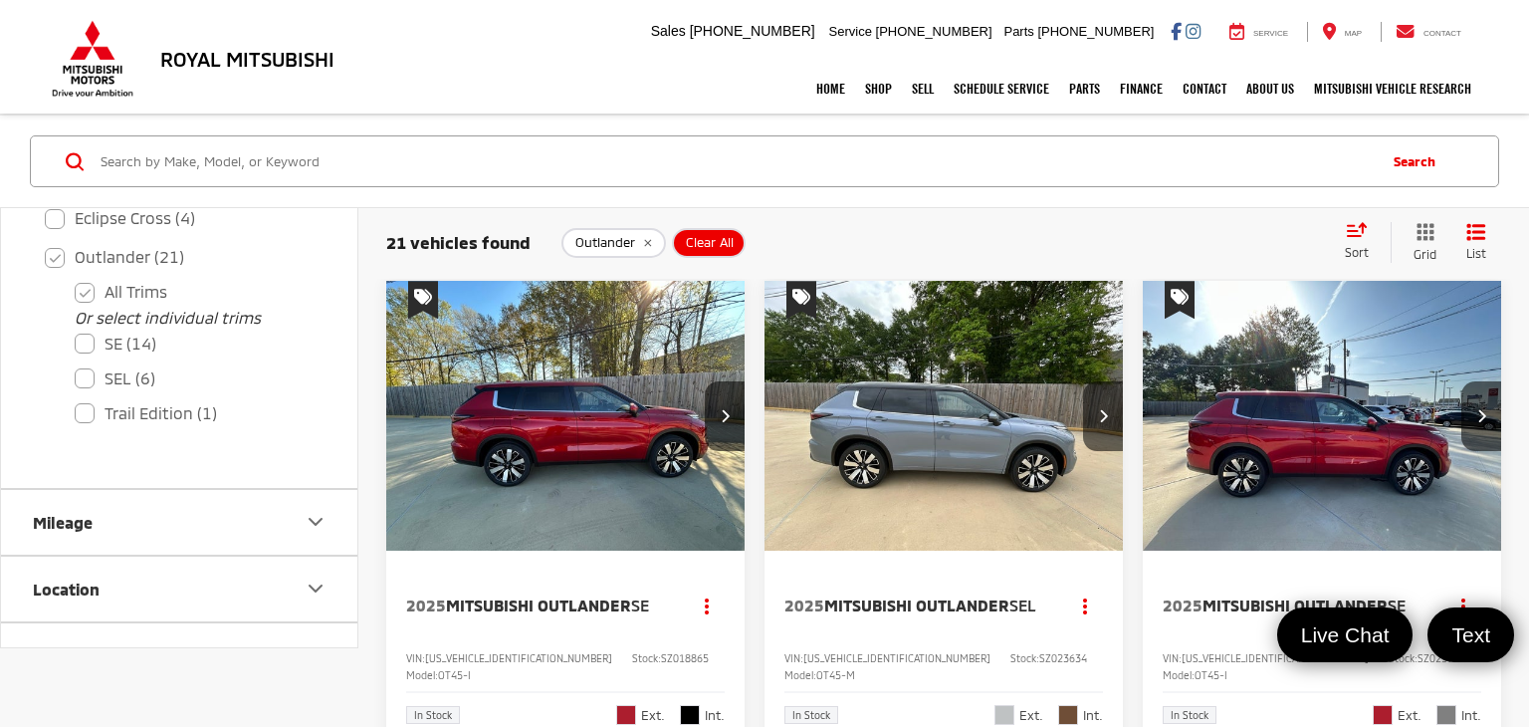 Image resolution: width=1529 pixels, height=727 pixels. What do you see at coordinates (93, 59) in the screenshot?
I see `img: Mitsubishi` at bounding box center [93, 59].